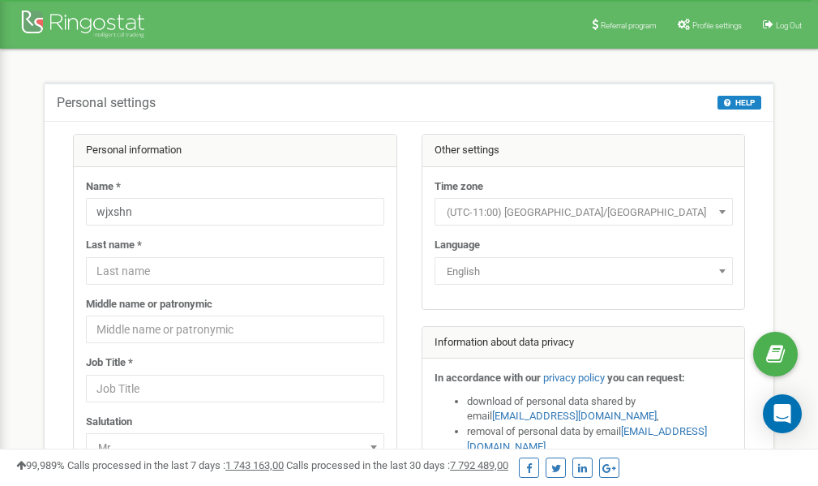 Image resolution: width=818 pixels, height=486 pixels. I want to click on span: Referral program, so click(628, 25).